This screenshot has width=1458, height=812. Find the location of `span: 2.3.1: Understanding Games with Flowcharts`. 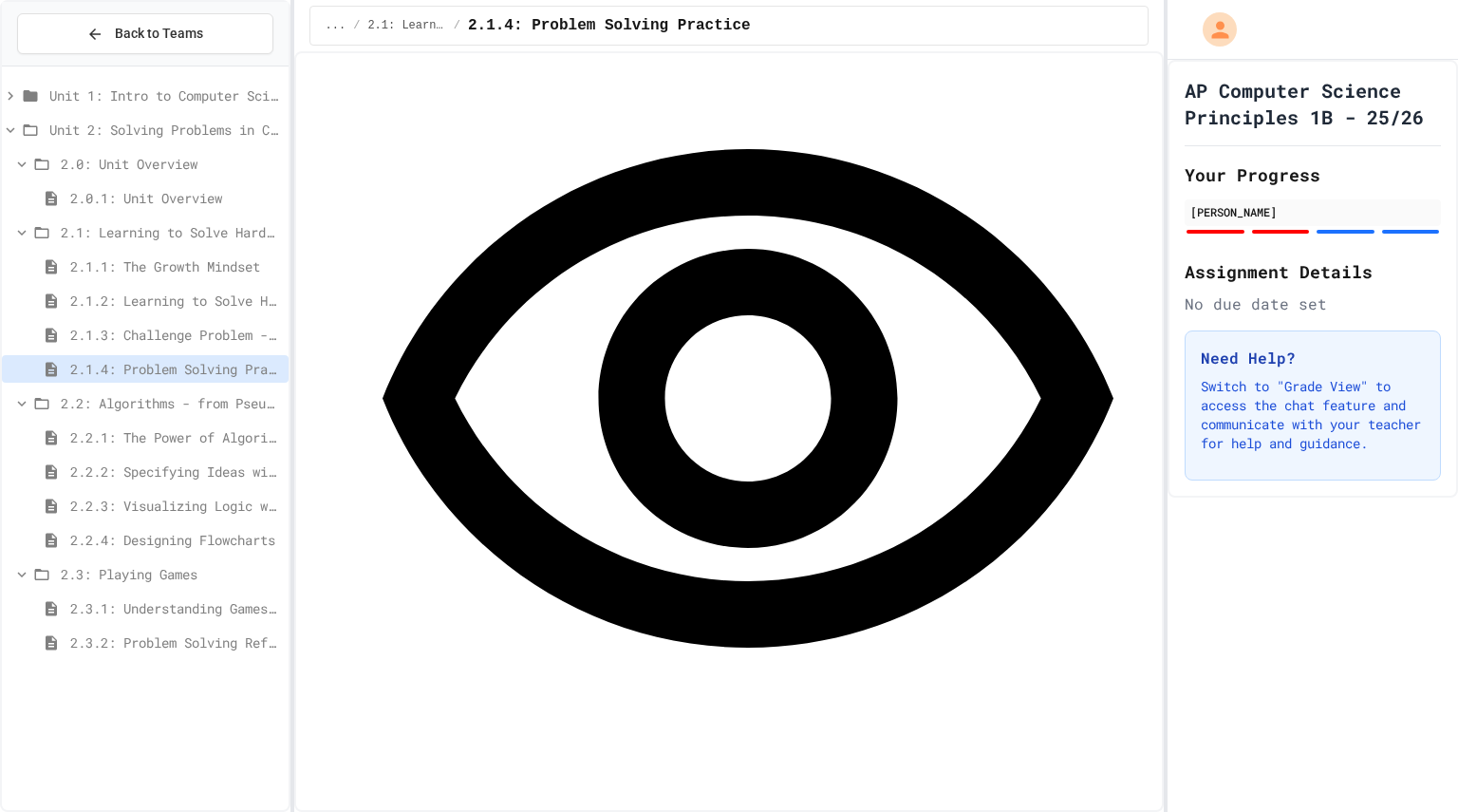

span: 2.3.1: Understanding Games with Flowcharts is located at coordinates (176, 608).